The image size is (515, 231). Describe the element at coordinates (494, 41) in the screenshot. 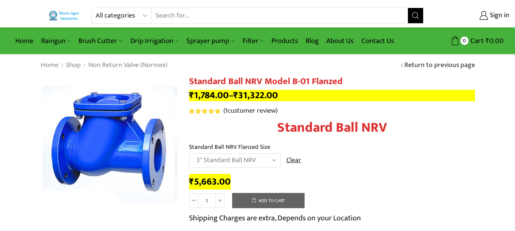

I see `bdi: 0.00` at that location.